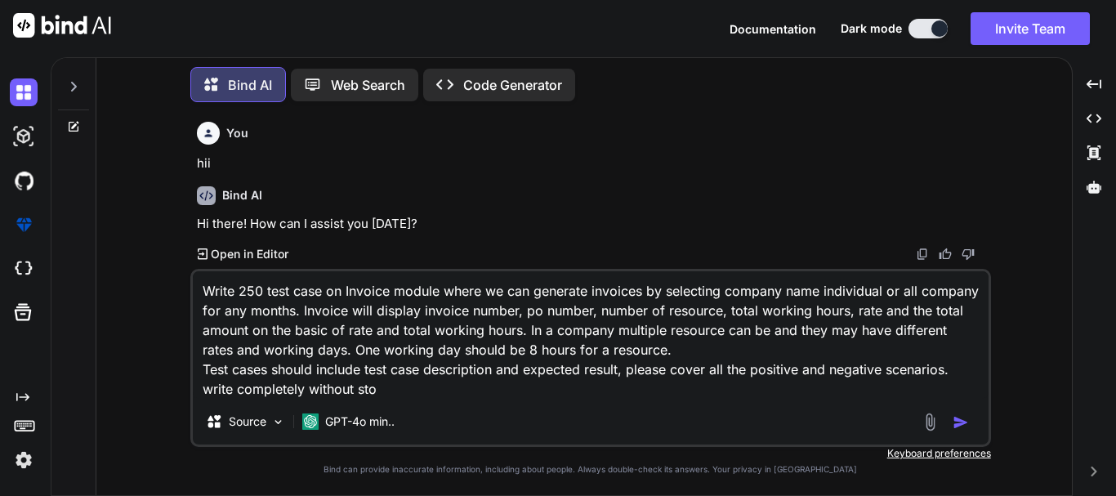  I want to click on img: copy, so click(922, 254).